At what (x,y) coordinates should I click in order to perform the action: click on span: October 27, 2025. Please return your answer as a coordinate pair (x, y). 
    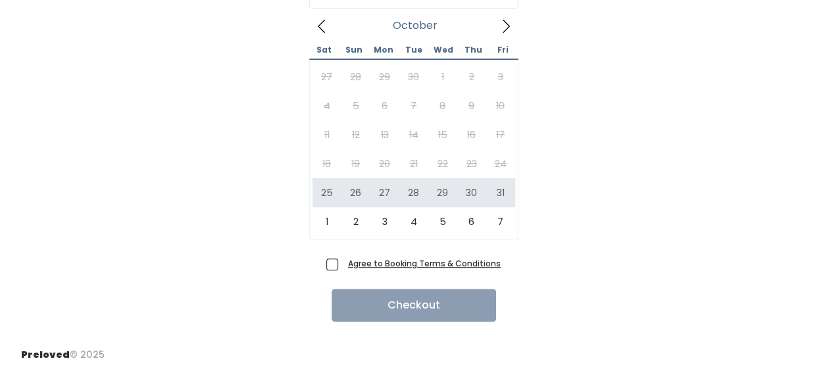
    Looking at the image, I should click on (385, 193).